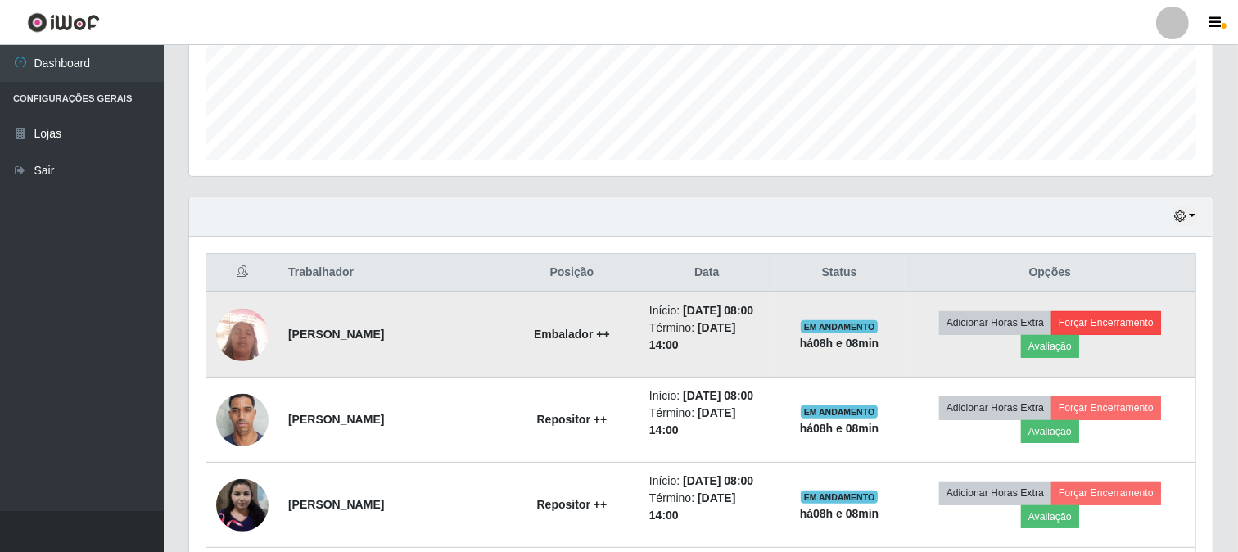 The image size is (1238, 552). I want to click on img: 1725571179961.jpeg, so click(242, 505).